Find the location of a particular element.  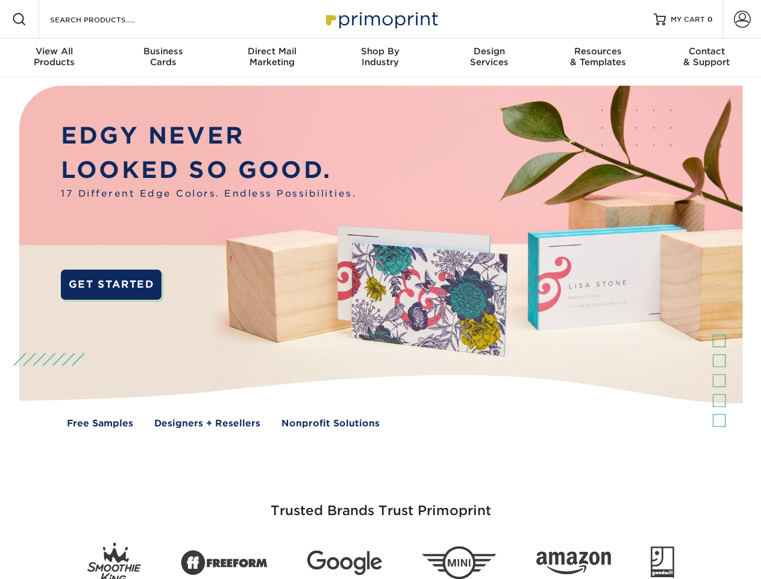

a: Nonprofit Solutions is located at coordinates (330, 423).